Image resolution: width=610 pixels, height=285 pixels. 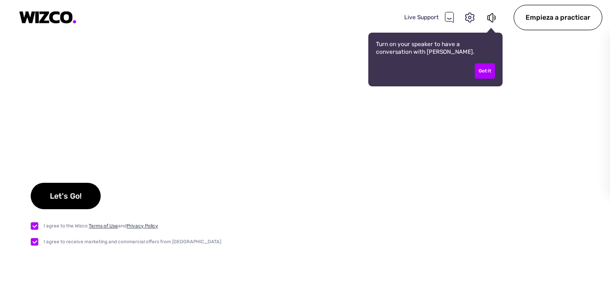 I want to click on img: logotipo, so click(x=48, y=17).